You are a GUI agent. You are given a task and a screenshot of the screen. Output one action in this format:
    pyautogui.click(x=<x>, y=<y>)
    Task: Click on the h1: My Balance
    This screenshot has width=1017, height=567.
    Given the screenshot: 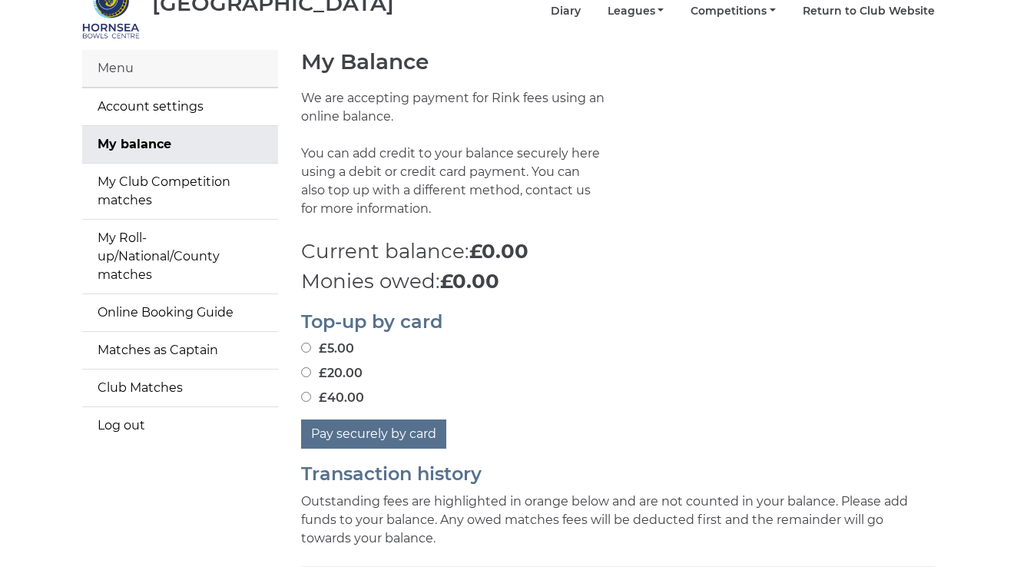 What is the action you would take?
    pyautogui.click(x=617, y=61)
    